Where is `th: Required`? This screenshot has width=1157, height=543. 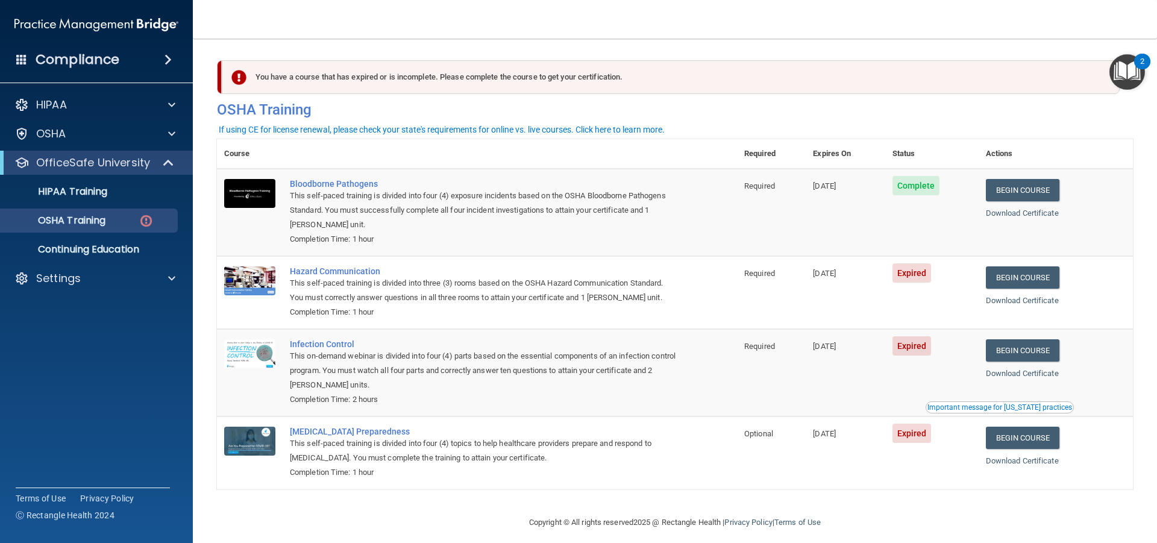
th: Required is located at coordinates (771, 154).